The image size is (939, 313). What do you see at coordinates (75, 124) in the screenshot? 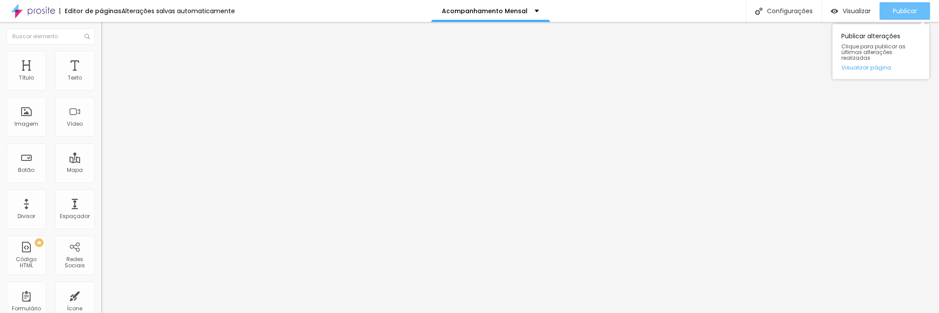
I see `font: Vídeo` at bounding box center [75, 124].